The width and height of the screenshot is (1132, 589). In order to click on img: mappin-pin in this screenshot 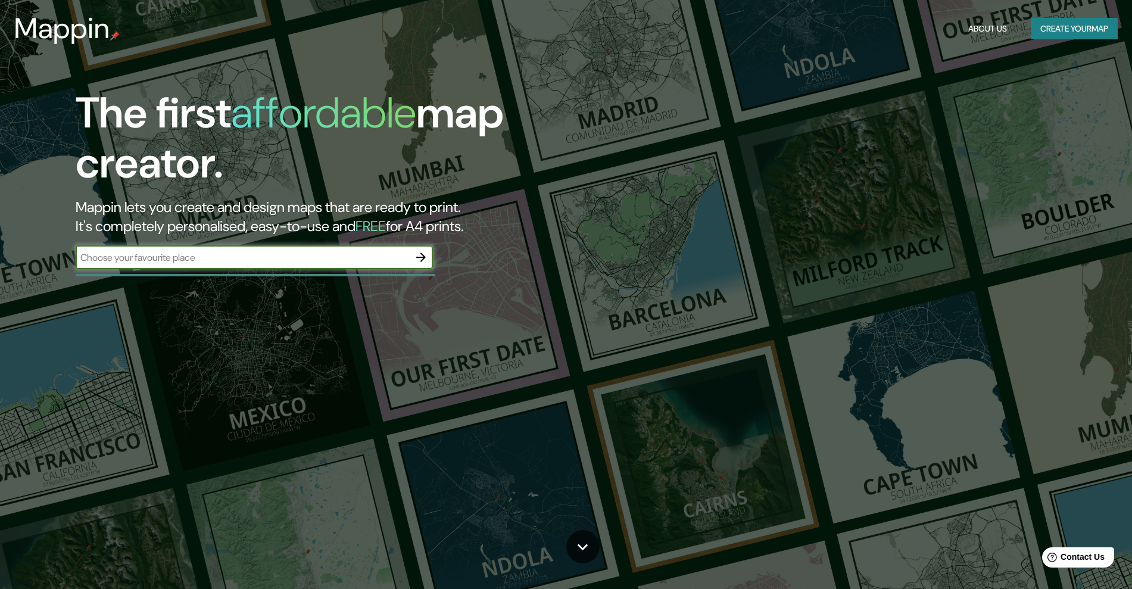, I will do `click(115, 36)`.